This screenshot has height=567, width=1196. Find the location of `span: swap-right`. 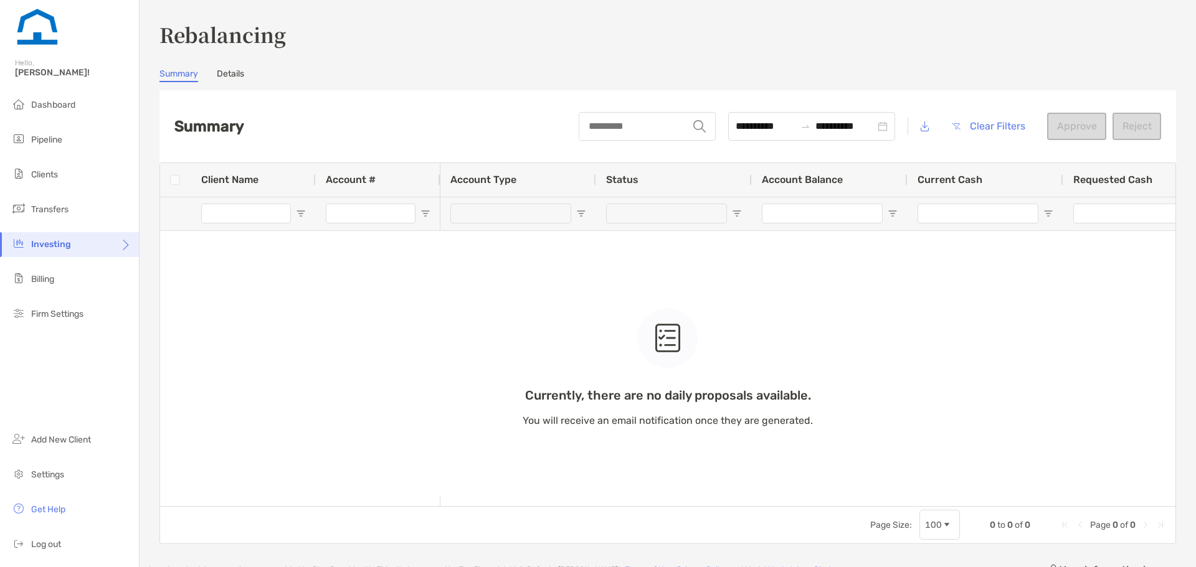

span: swap-right is located at coordinates (805, 126).